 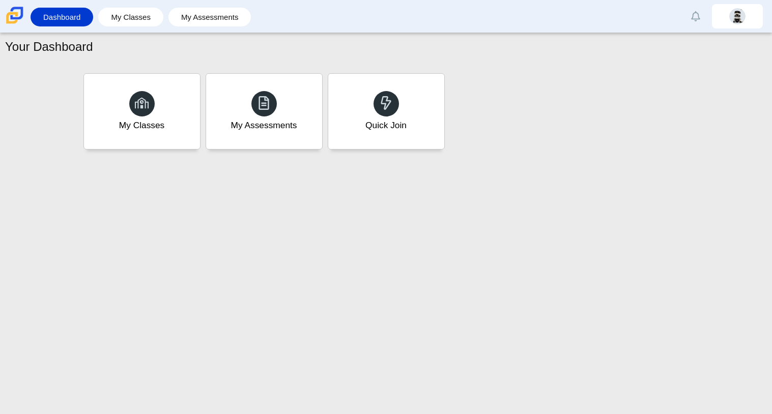 What do you see at coordinates (49, 47) in the screenshot?
I see `h1: Your Dashboard` at bounding box center [49, 47].